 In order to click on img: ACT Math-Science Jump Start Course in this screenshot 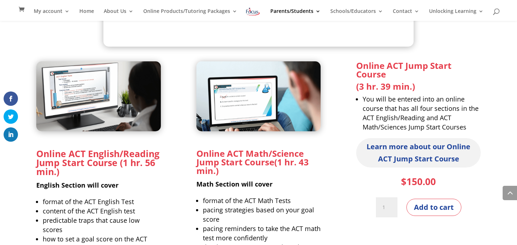, I will do `click(259, 96)`.